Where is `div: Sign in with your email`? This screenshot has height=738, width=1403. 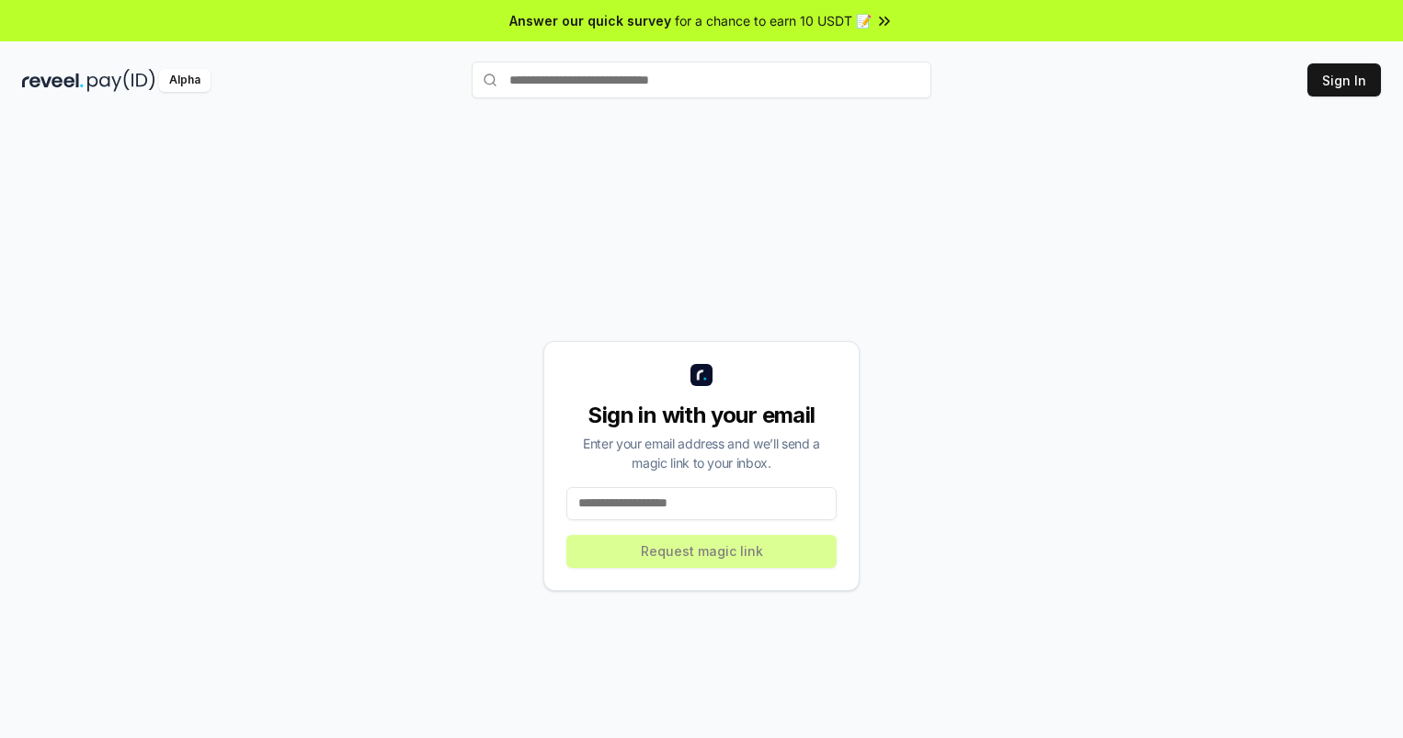 div: Sign in with your email is located at coordinates (702, 416).